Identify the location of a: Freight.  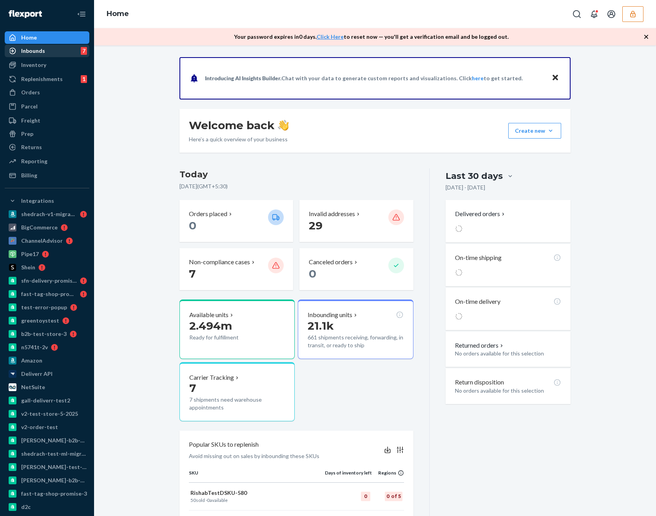
(47, 121).